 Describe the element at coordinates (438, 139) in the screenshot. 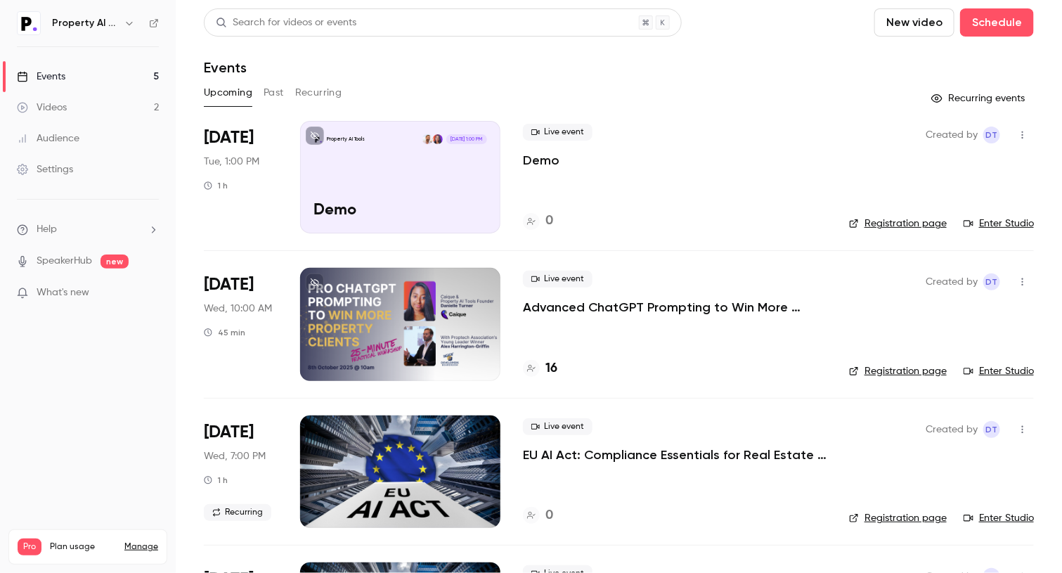

I see `img: Danielle Turner` at that location.